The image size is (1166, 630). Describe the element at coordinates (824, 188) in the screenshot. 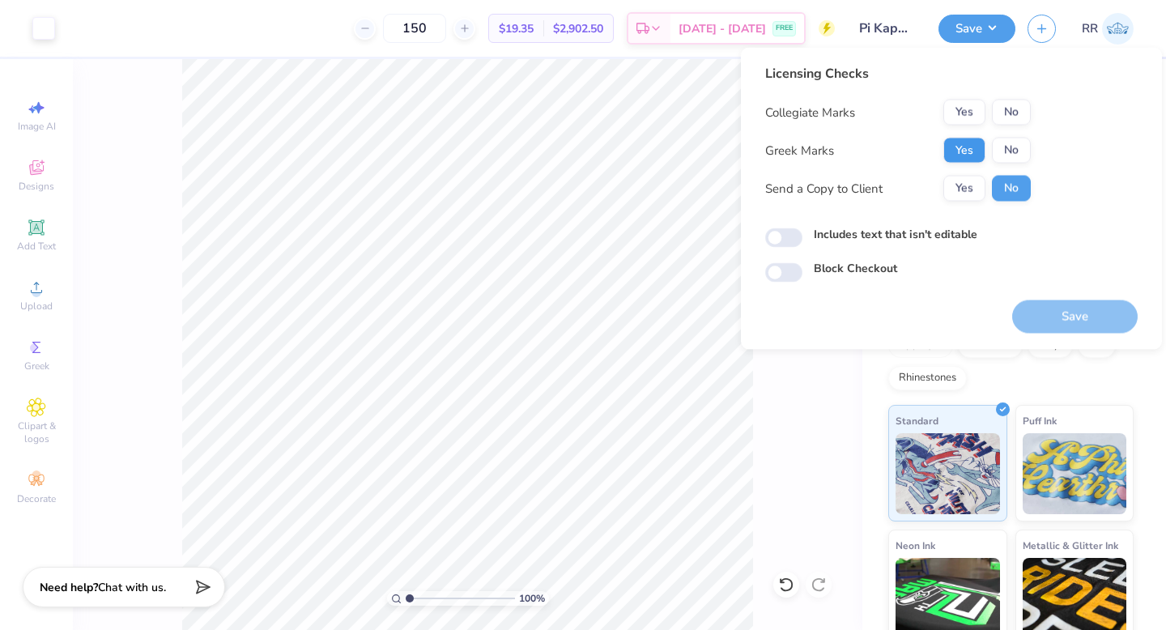

I see `div: Send a Copy to Client` at that location.